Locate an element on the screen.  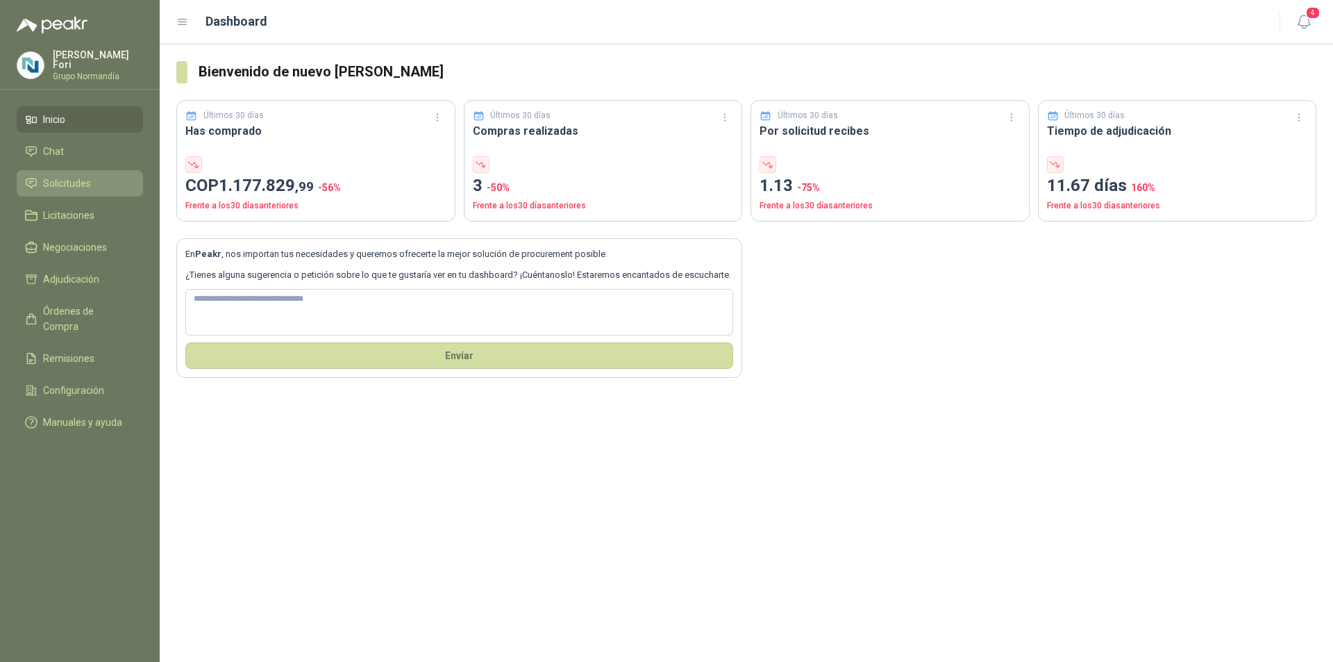
a: Solicitudes is located at coordinates (80, 183).